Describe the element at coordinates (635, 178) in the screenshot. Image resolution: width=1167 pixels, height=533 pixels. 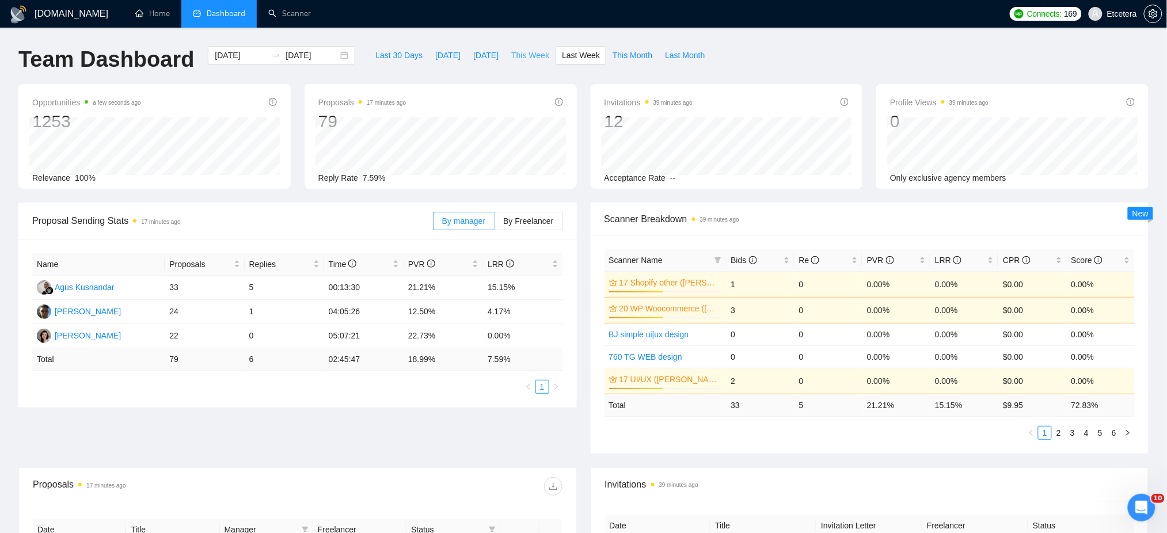
I see `span: Acceptance Rate` at that location.